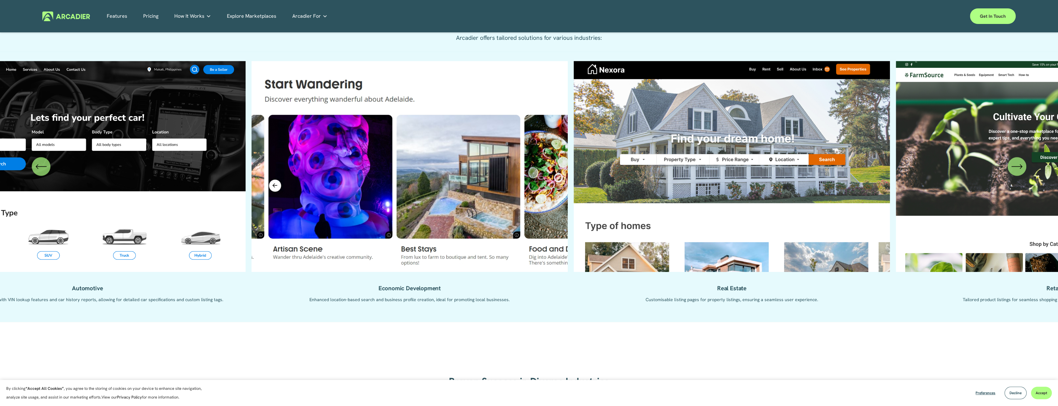 The width and height of the screenshot is (1058, 406). Describe the element at coordinates (45, 389) in the screenshot. I see `strong: “Accept All Cookies”` at that location.